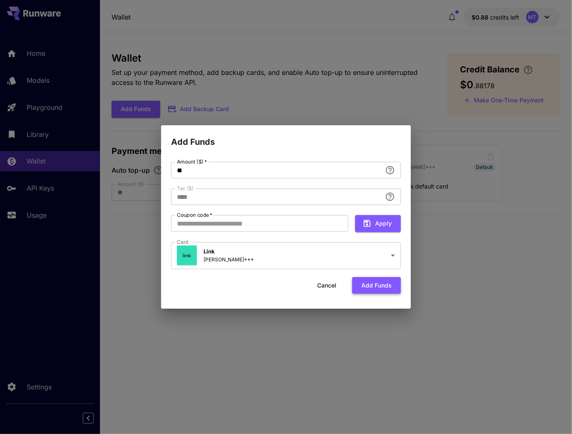  What do you see at coordinates (185, 188) in the screenshot?
I see `label: Tax ($)` at bounding box center [185, 188].